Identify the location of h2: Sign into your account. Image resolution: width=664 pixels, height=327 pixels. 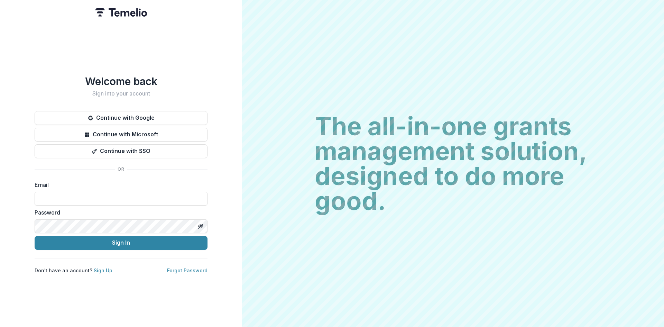
(121, 93).